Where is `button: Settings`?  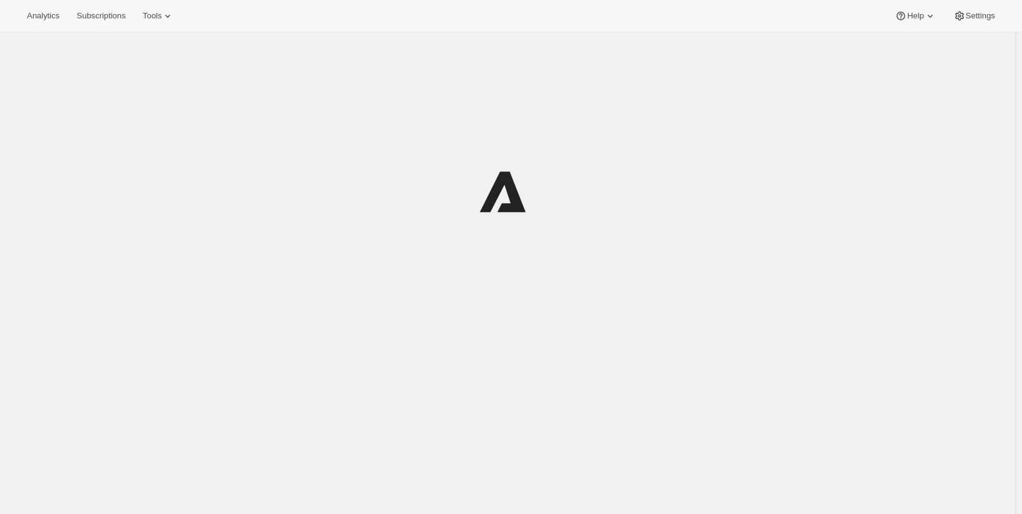
button: Settings is located at coordinates (974, 16).